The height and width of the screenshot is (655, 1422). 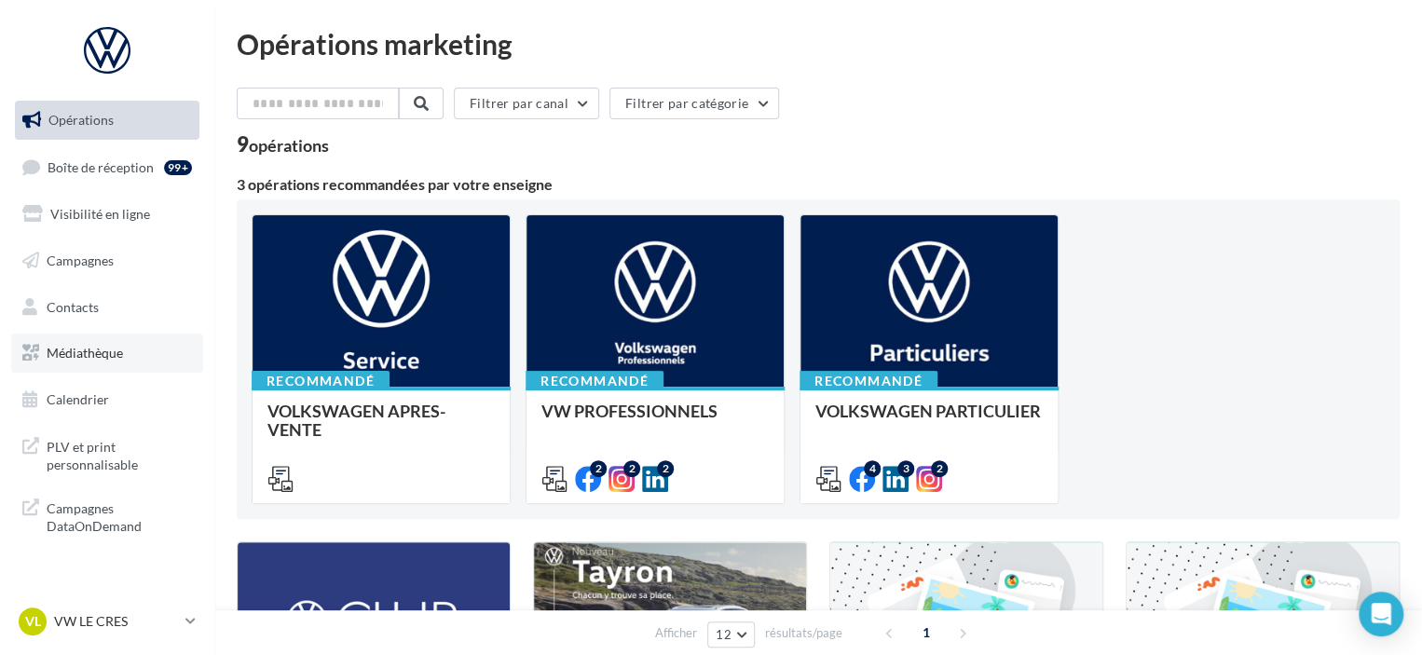 What do you see at coordinates (33, 622) in the screenshot?
I see `span: VL` at bounding box center [33, 622].